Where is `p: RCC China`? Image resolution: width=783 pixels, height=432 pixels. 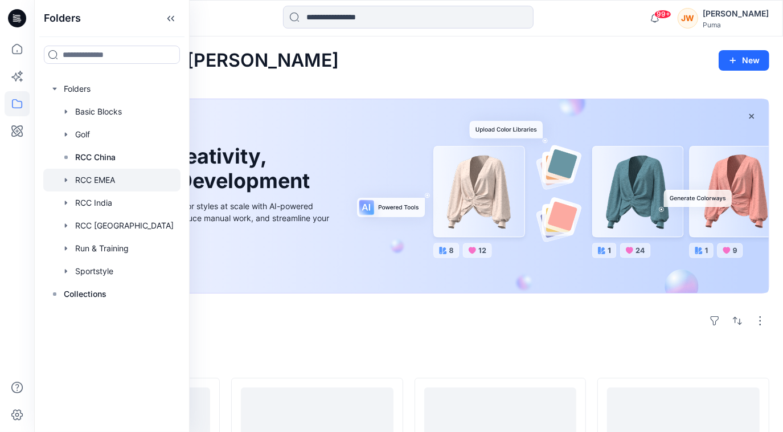 p: RCC China is located at coordinates (95, 157).